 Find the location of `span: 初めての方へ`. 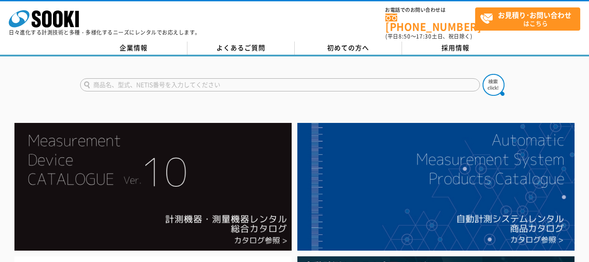

span: 初めての方へ is located at coordinates (348, 48).